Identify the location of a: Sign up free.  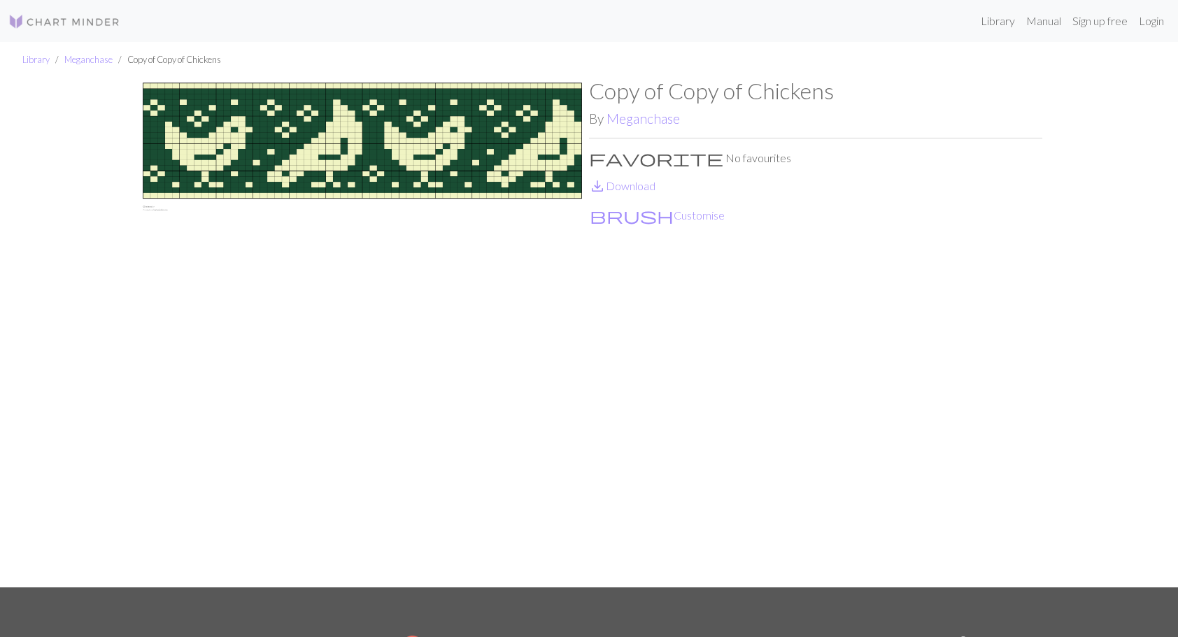
(1099, 21).